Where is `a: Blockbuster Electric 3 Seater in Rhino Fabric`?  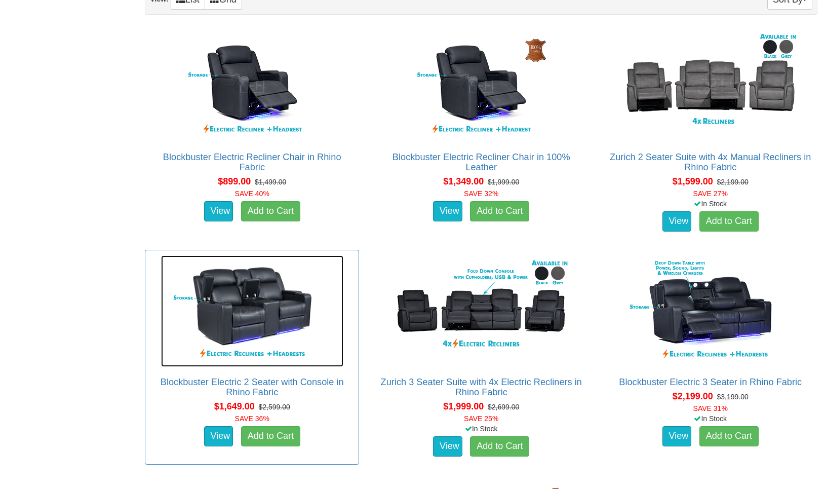
a: Blockbuster Electric 3 Seater in Rhino Fabric is located at coordinates (710, 382).